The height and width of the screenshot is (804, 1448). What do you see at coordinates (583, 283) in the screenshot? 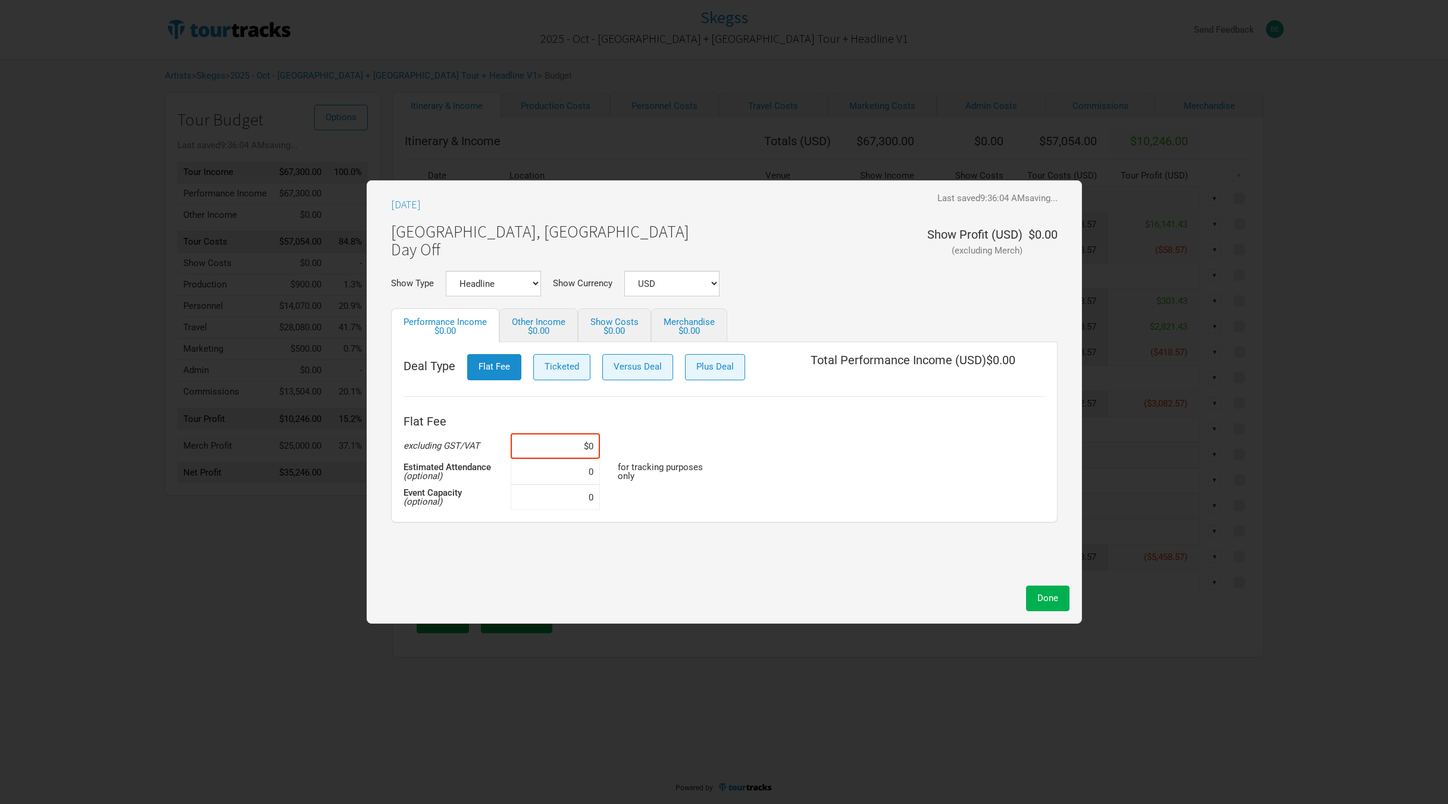
I see `label: Show Currency` at bounding box center [583, 283].